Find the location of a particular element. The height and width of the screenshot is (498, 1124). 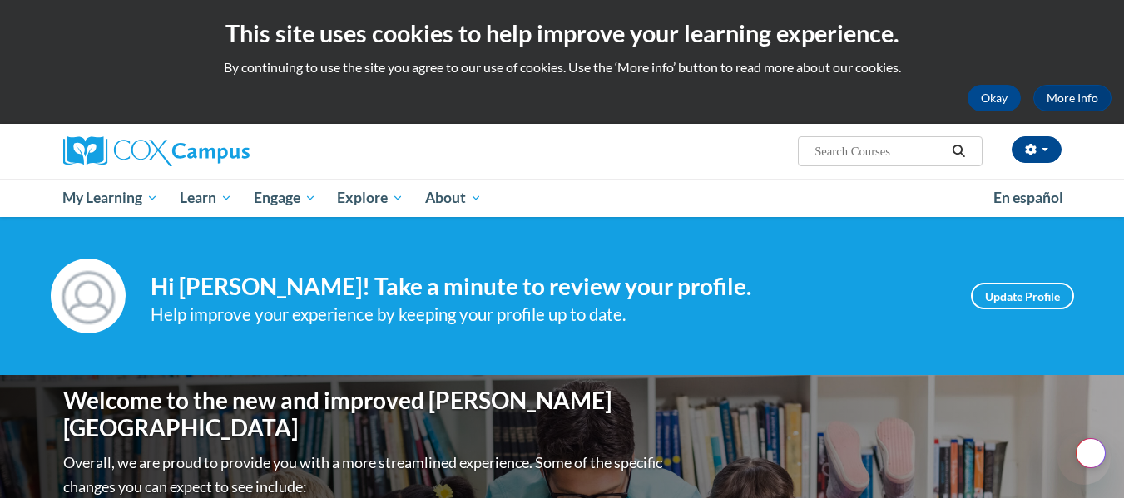

a: Explore is located at coordinates (370, 198).